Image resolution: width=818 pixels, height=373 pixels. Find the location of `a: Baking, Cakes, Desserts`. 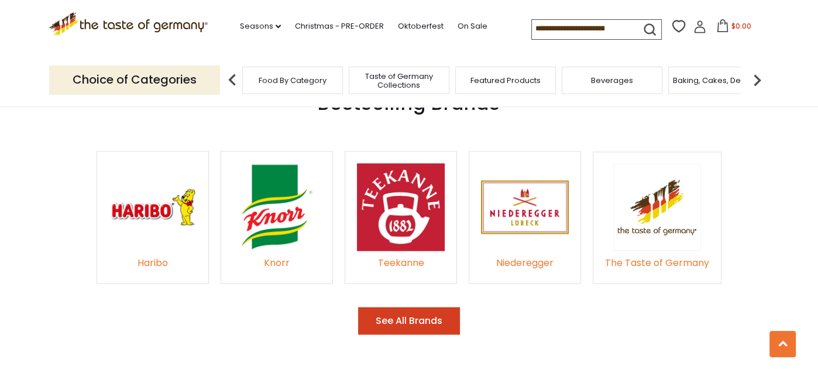

a: Baking, Cakes, Desserts is located at coordinates (718, 80).